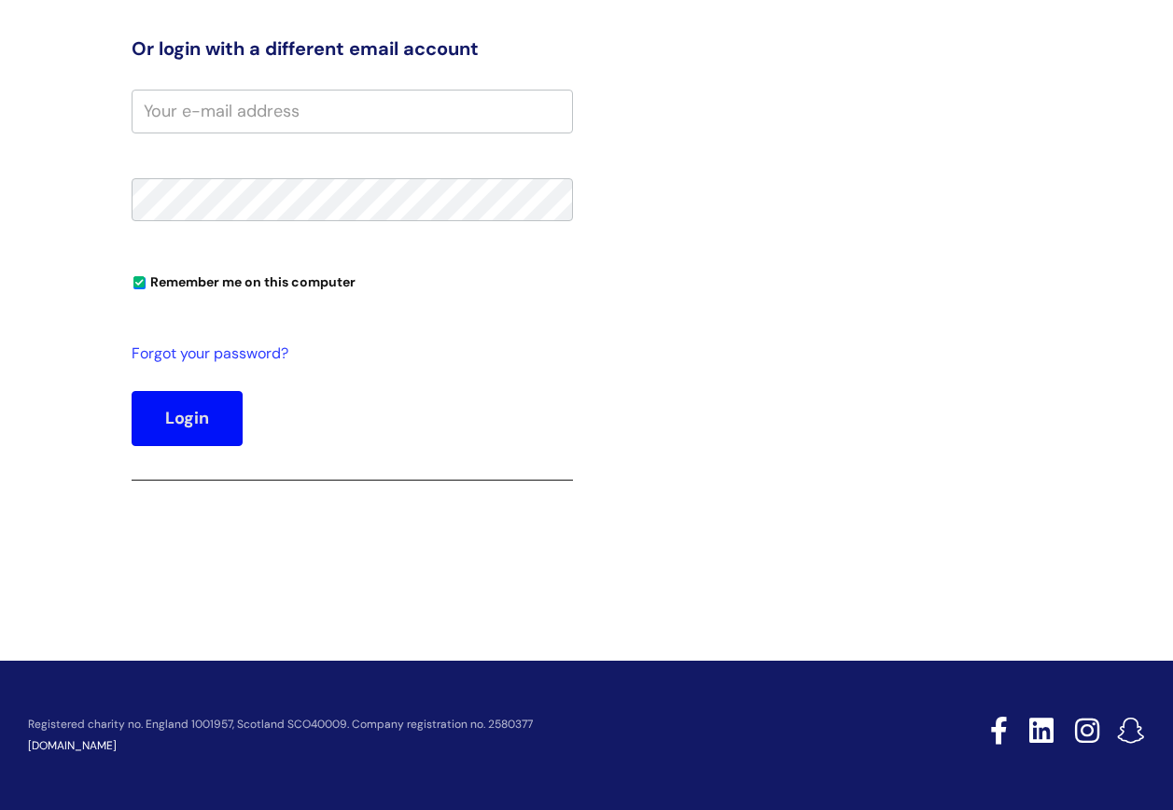 The height and width of the screenshot is (810, 1173). I want to click on p: Registered charity no. England 1001957, Scotland SCO40009. Company registration no. 2580377, so click(443, 724).